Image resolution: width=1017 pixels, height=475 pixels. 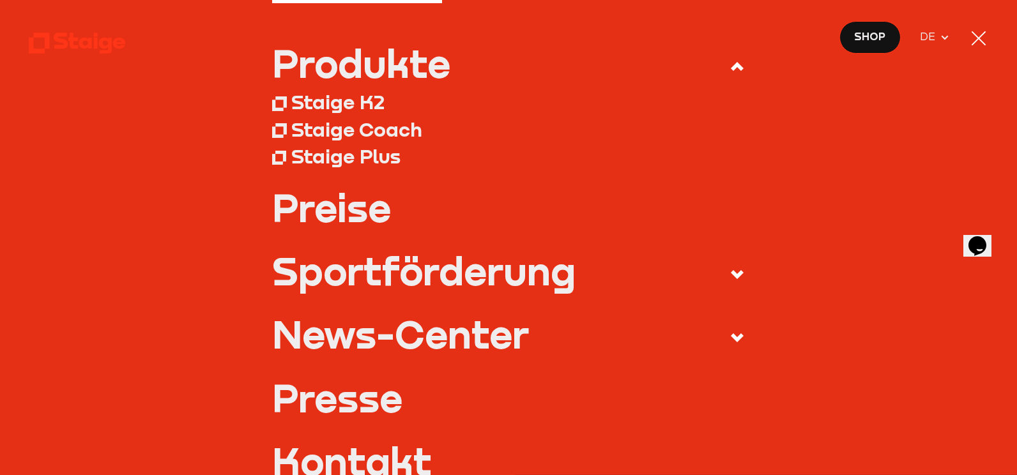 I want to click on a: Staige Coach, so click(x=509, y=129).